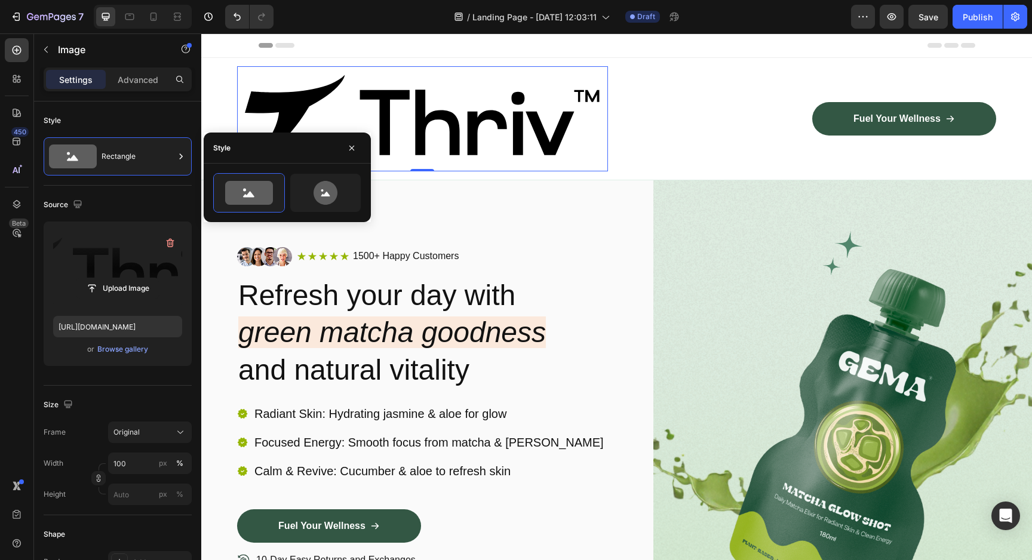 The image size is (1032, 560). I want to click on label: Frame, so click(54, 433).